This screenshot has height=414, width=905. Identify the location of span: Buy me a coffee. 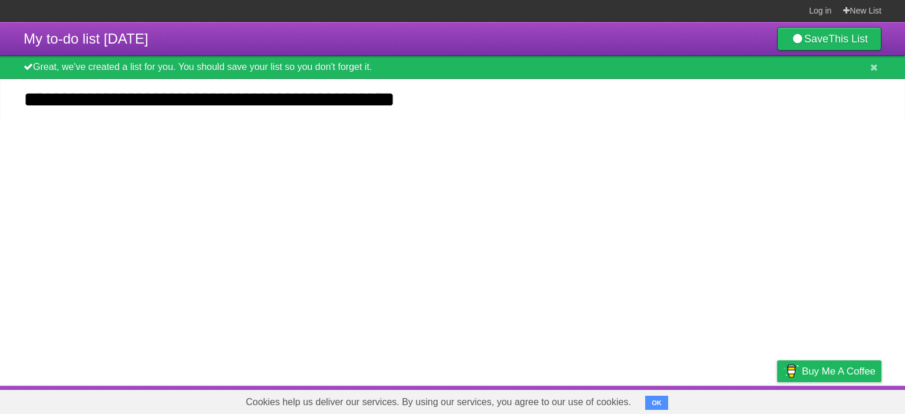
(838, 371).